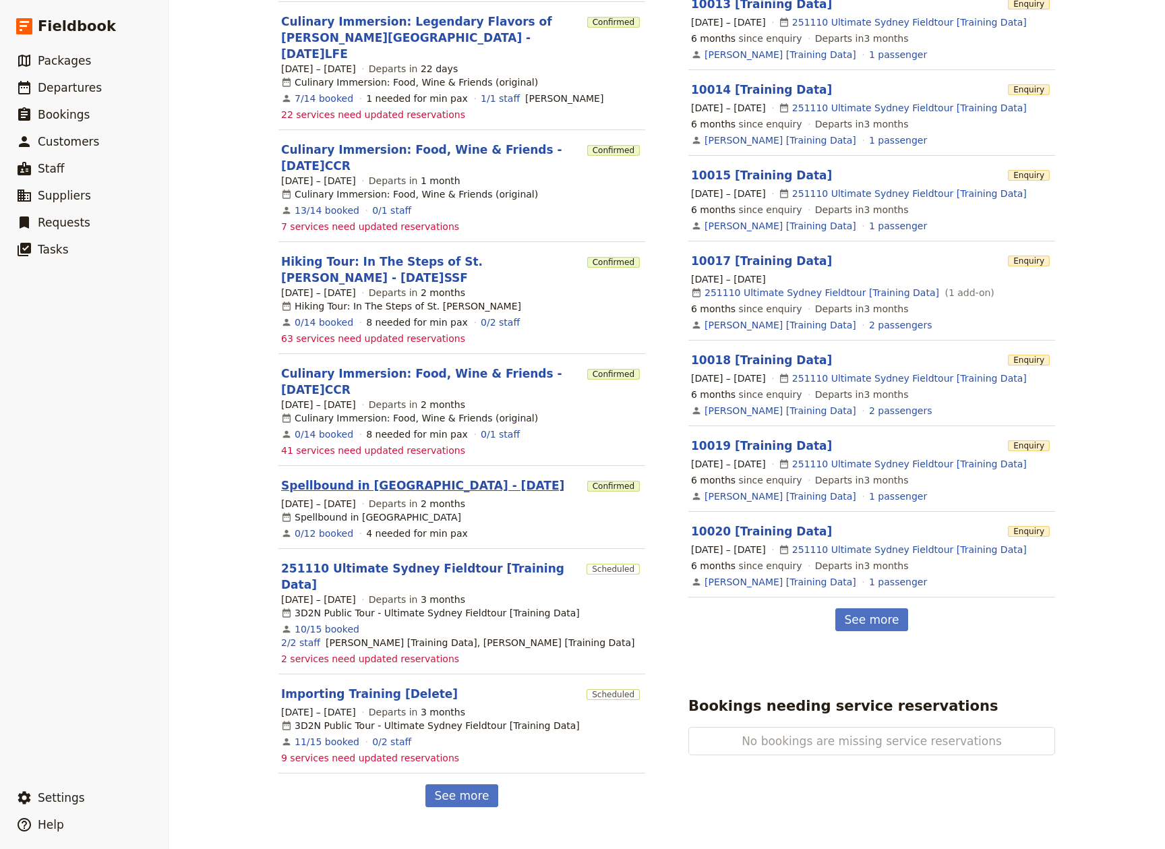 The image size is (1165, 849). What do you see at coordinates (761, 261) in the screenshot?
I see `a: 10017 [Training Data]` at bounding box center [761, 261].